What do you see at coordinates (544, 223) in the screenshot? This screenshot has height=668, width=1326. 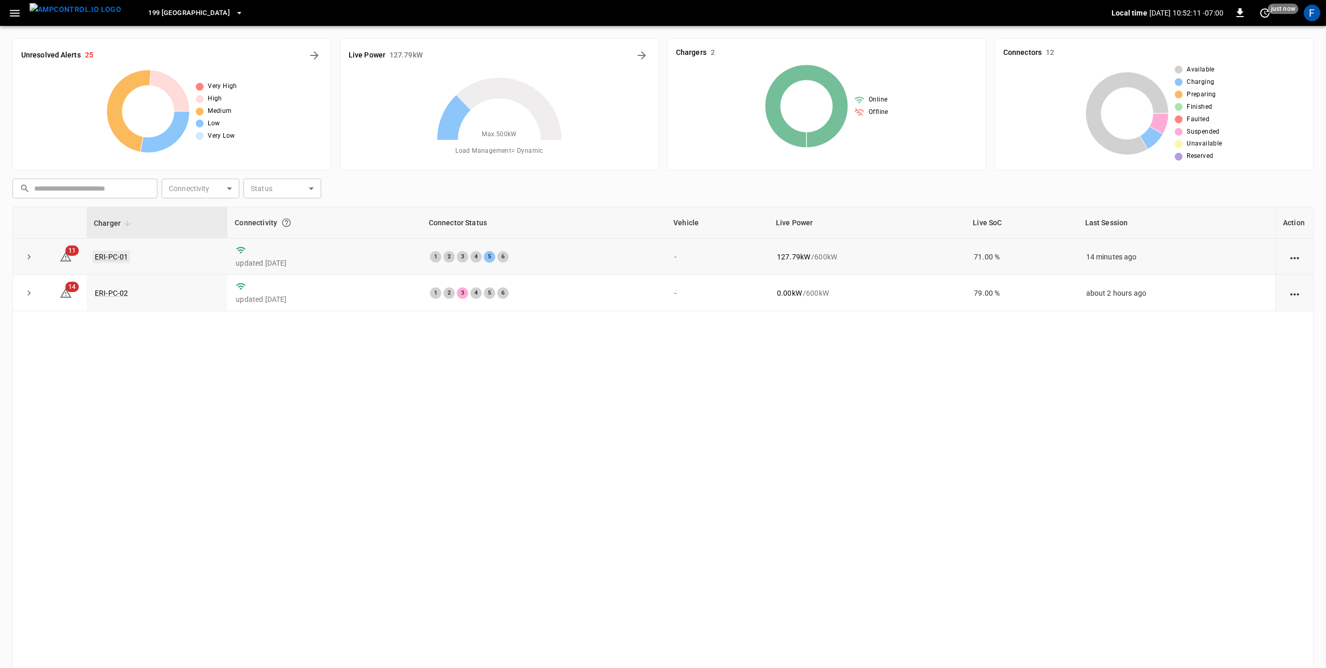 I see `th: Connector Status` at bounding box center [544, 223].